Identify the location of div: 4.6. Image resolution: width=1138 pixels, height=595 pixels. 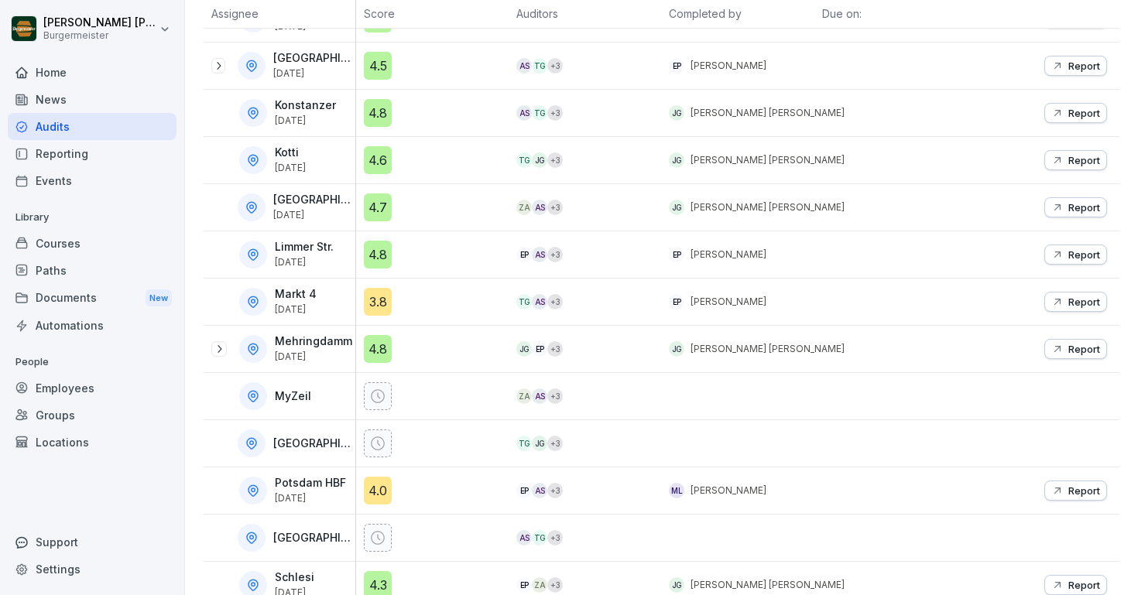
(378, 160).